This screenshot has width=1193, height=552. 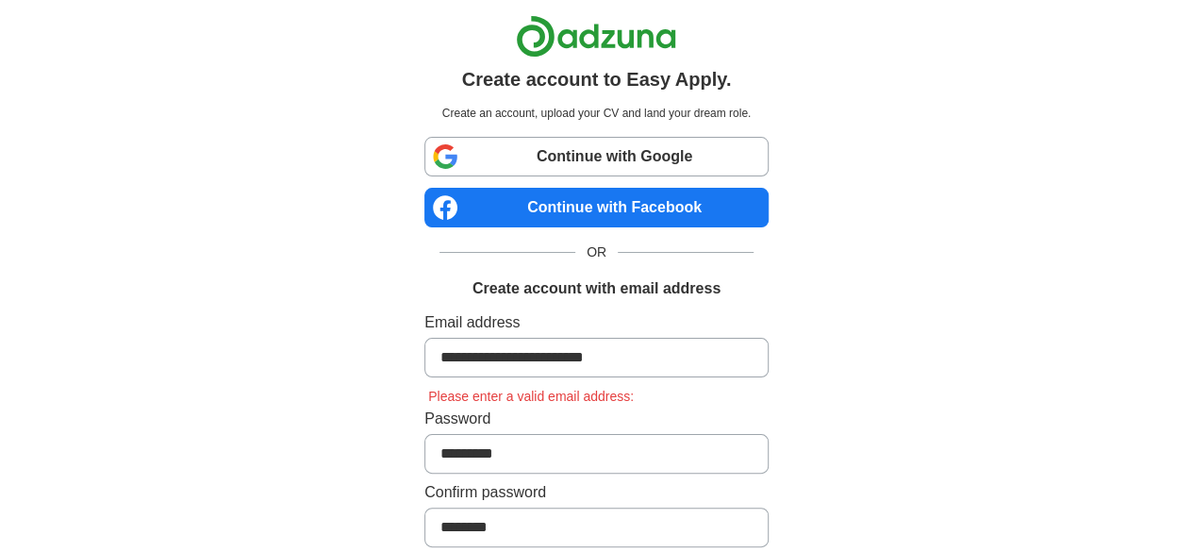 I want to click on h1: Create account with email address, so click(x=596, y=289).